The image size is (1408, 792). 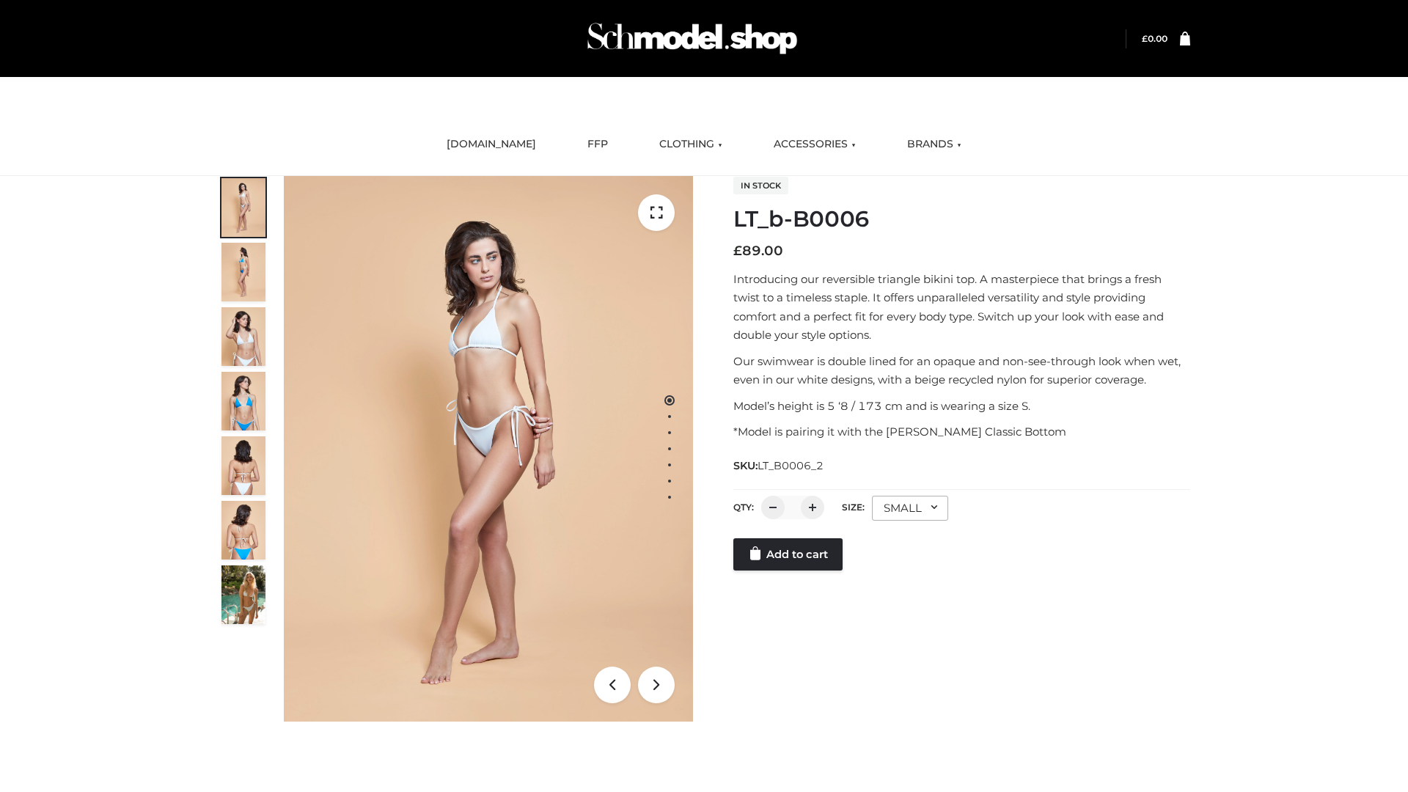 I want to click on bdi: 89.00, so click(x=758, y=251).